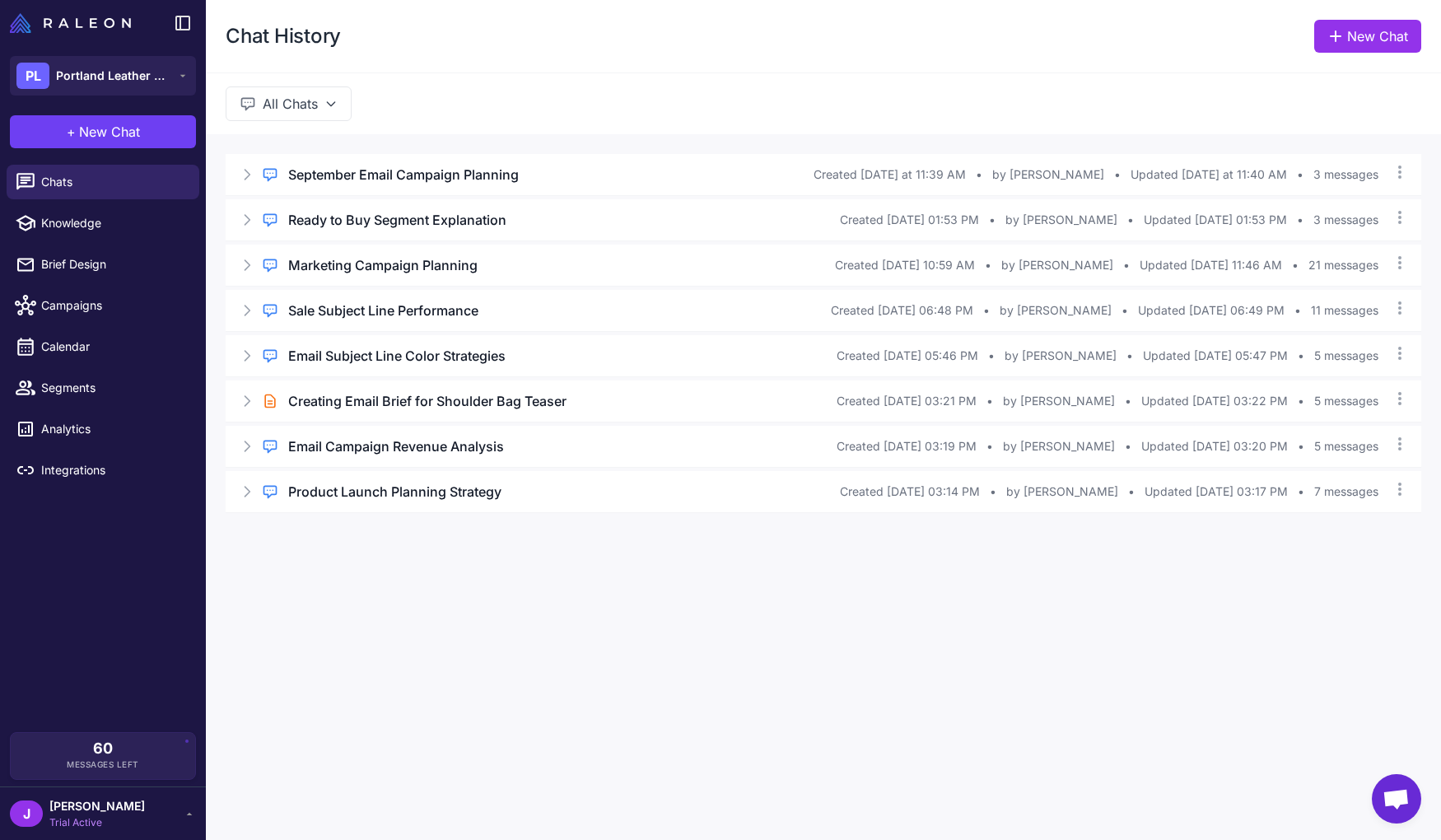 The width and height of the screenshot is (1441, 840). I want to click on h1: Chat History, so click(283, 36).